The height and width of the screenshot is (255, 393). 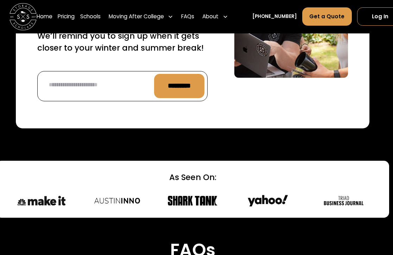 What do you see at coordinates (23, 17) in the screenshot?
I see `a: home` at bounding box center [23, 17].